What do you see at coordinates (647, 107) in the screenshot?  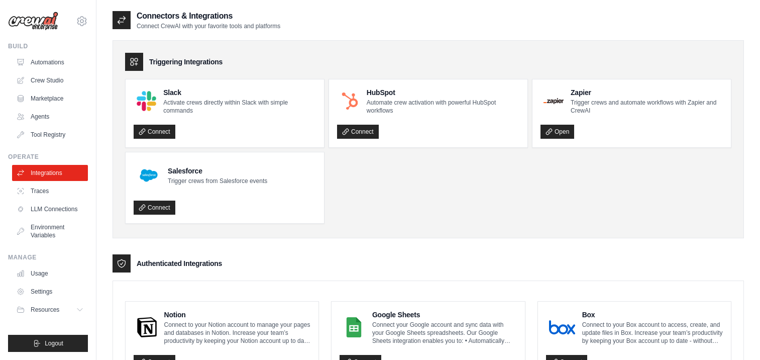 I see `p: Trigger crews and automate workflows with Zapier and CrewAI` at bounding box center [647, 107].